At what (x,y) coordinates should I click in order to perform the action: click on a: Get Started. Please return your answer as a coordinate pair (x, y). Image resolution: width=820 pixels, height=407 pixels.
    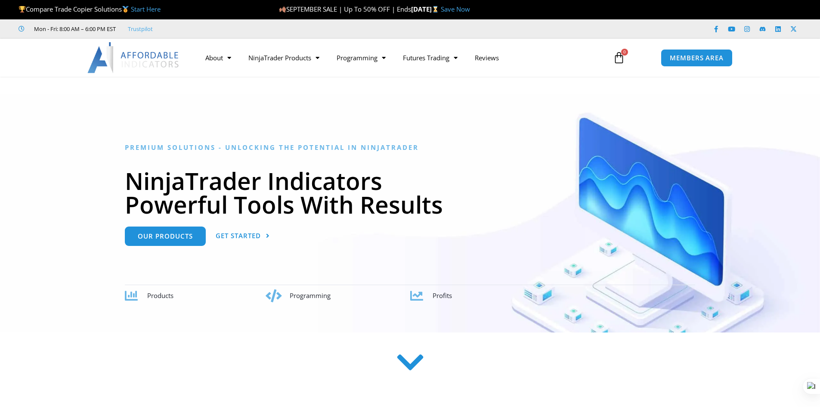
    Looking at the image, I should click on (243, 236).